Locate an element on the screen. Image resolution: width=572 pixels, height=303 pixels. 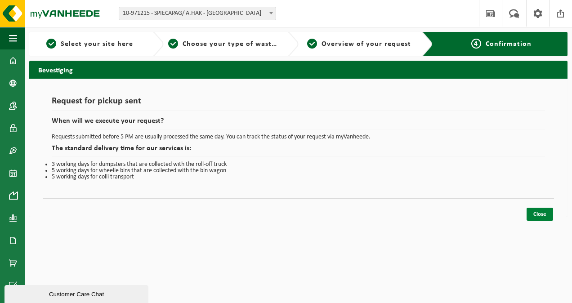
span: 1 is located at coordinates (51, 44).